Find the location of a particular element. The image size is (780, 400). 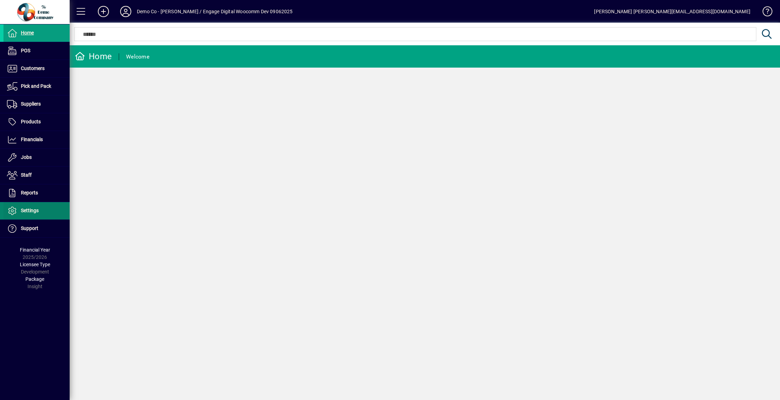

span: Support is located at coordinates (30, 228).